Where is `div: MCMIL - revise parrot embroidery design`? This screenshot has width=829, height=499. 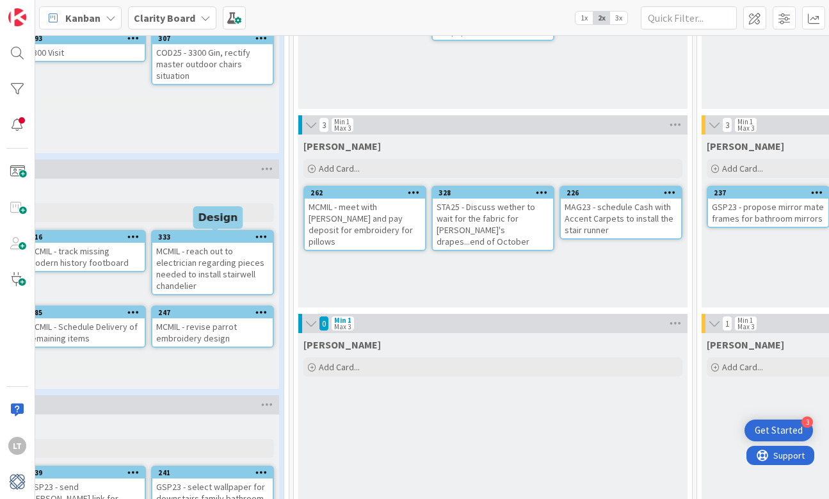 div: MCMIL - revise parrot embroidery design is located at coordinates (213, 332).